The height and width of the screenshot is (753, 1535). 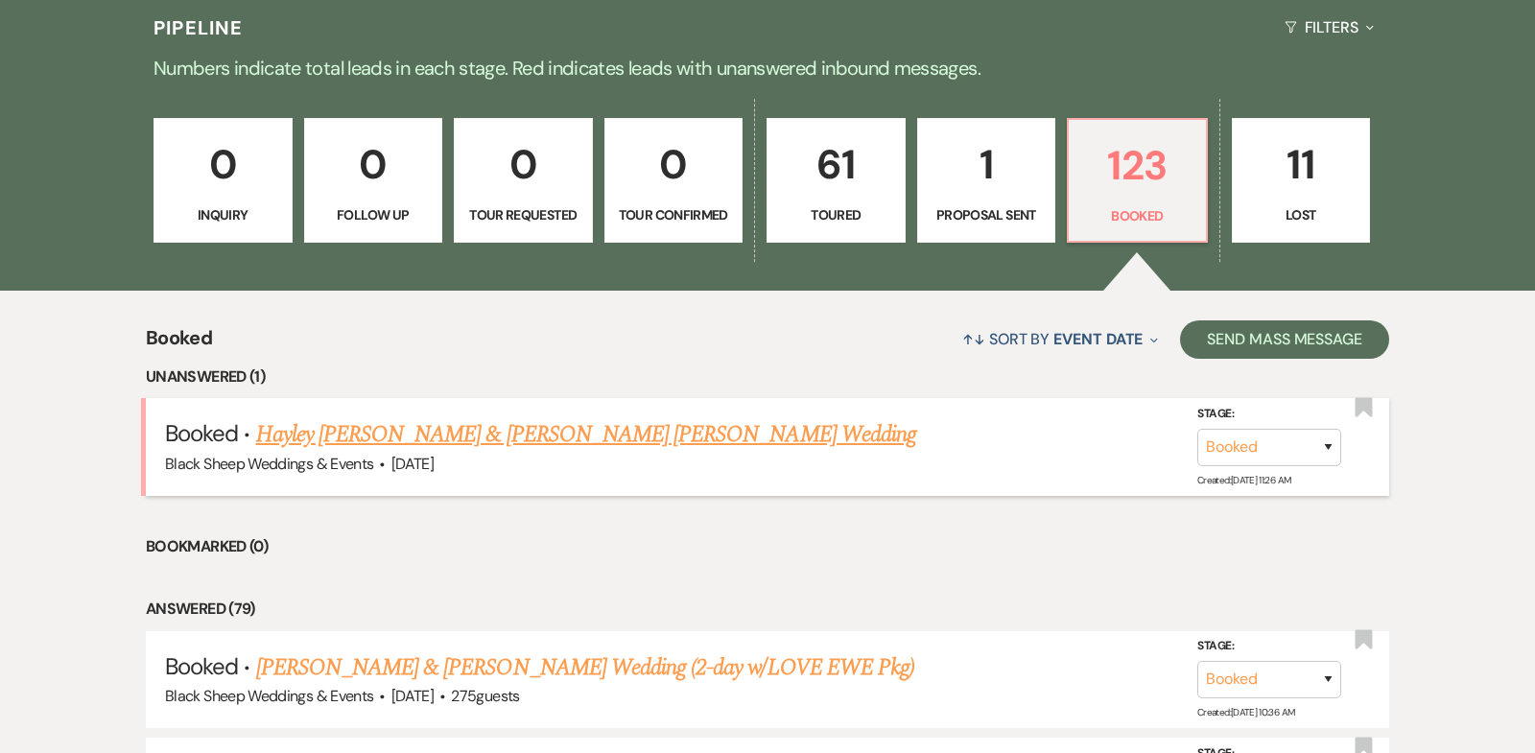 I want to click on h3: Pipeline, so click(x=199, y=28).